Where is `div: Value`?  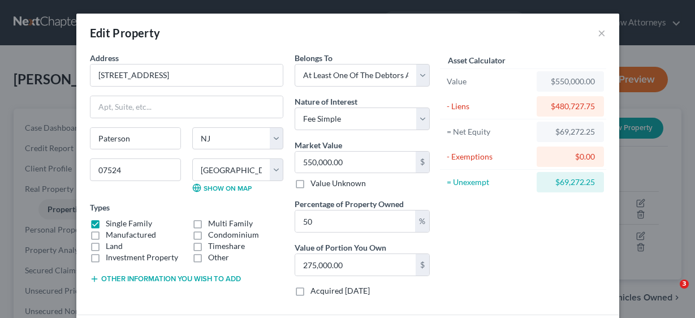
div: Value is located at coordinates (489, 81).